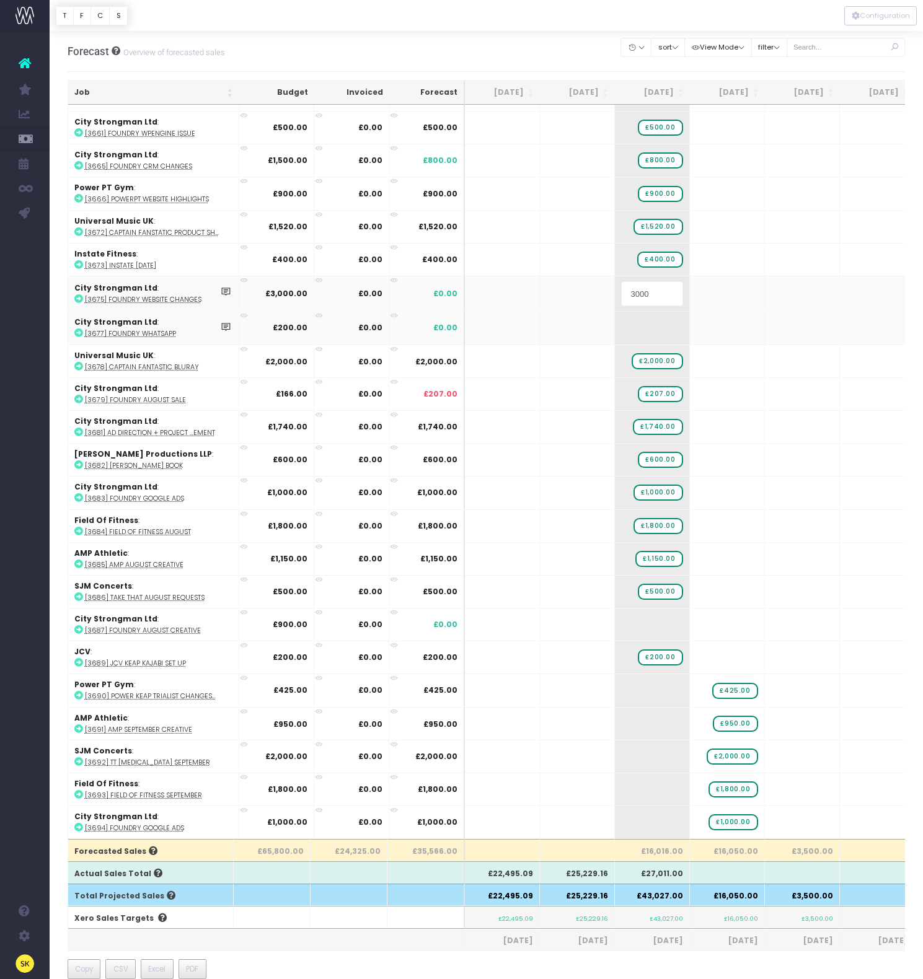 The height and width of the screenshot is (979, 923). What do you see at coordinates (138, 532) in the screenshot?
I see `abbr: [3684] Field Of Fitness August` at bounding box center [138, 532].